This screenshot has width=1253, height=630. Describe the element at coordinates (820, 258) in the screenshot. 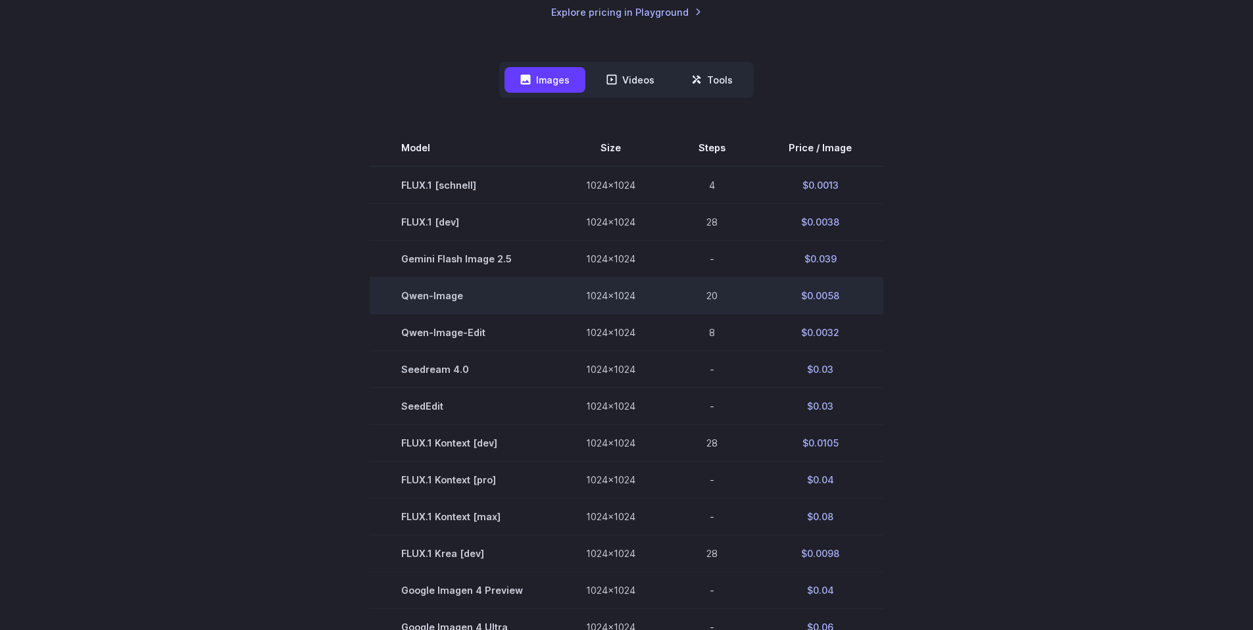

I see `td: $0.039` at that location.